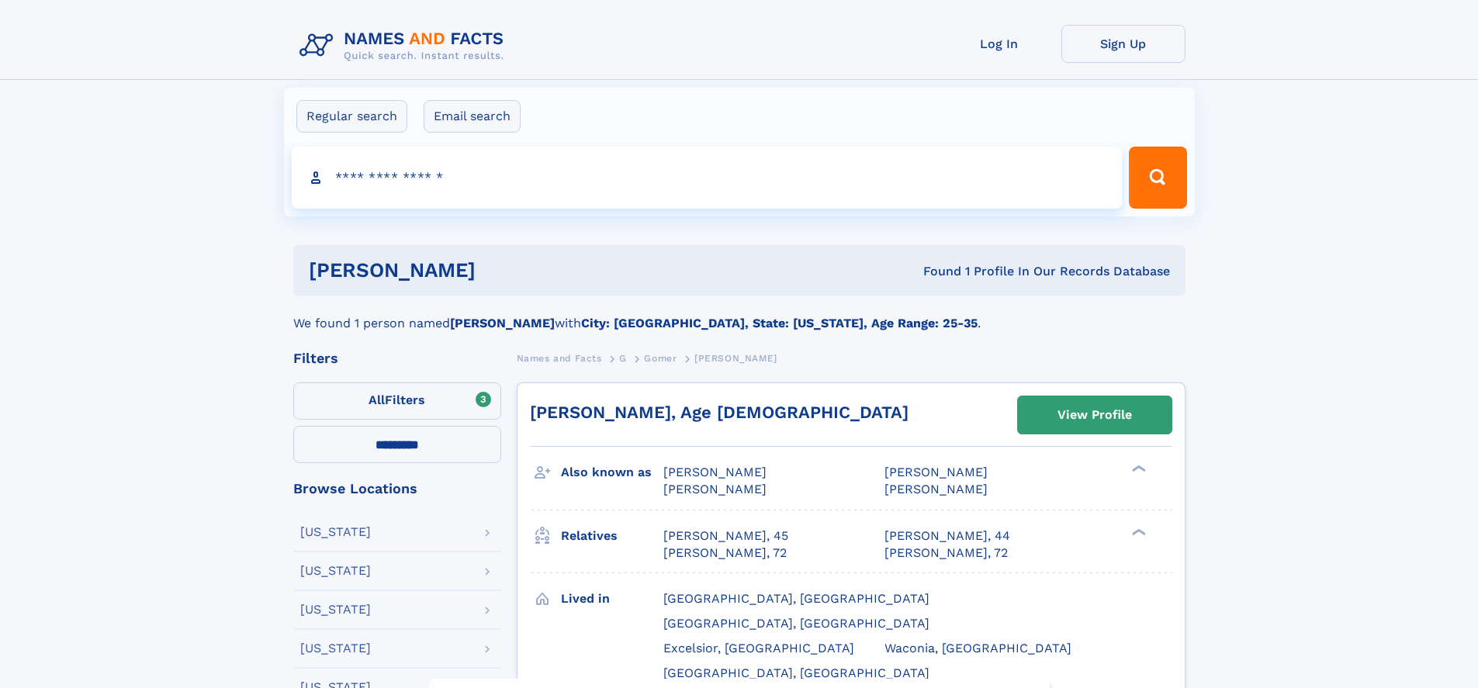 The height and width of the screenshot is (688, 1478). Describe the element at coordinates (934, 272) in the screenshot. I see `div: Found 1 Profile In Our Records Database` at that location.